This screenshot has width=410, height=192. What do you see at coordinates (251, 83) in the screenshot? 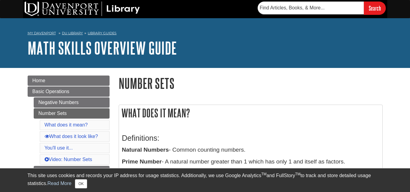
I see `h1: Number Sets` at bounding box center [251, 83].